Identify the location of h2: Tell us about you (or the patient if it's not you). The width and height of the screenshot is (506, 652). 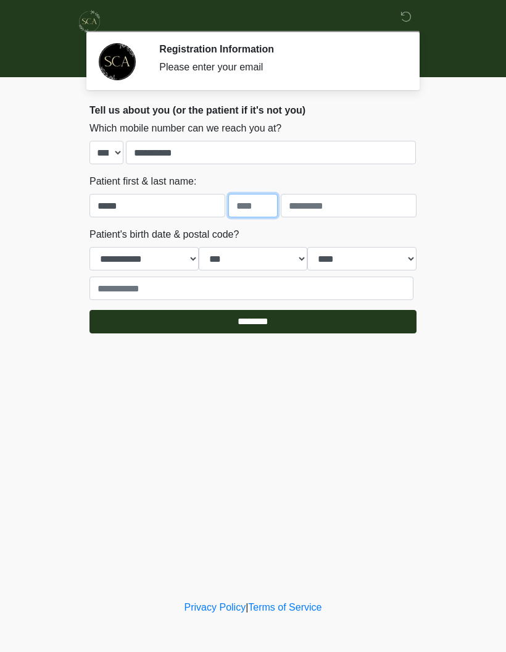
(253, 110).